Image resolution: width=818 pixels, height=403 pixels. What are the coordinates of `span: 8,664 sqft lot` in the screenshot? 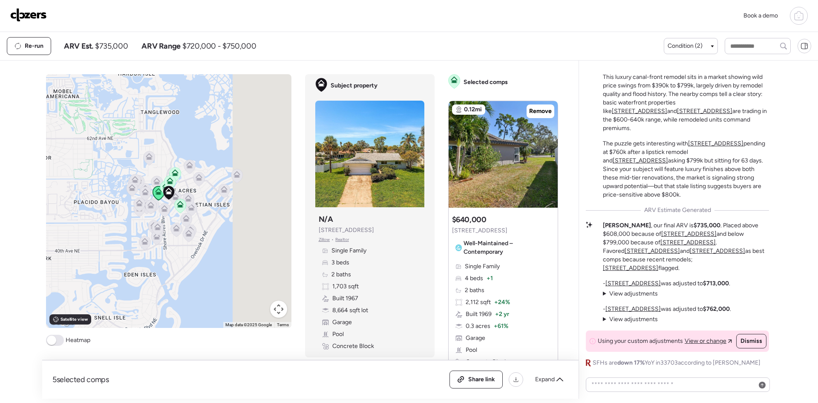 It's located at (350, 310).